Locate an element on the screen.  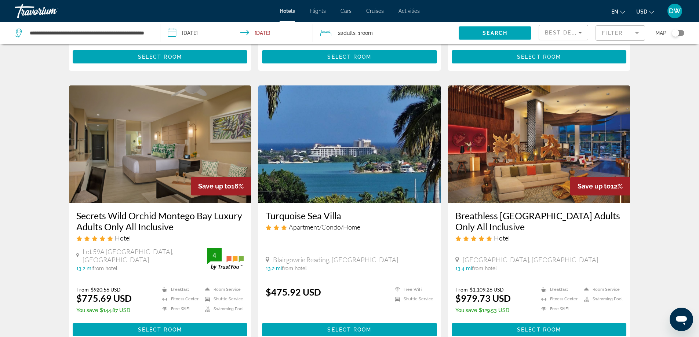
span: Cruises is located at coordinates (375, 11).